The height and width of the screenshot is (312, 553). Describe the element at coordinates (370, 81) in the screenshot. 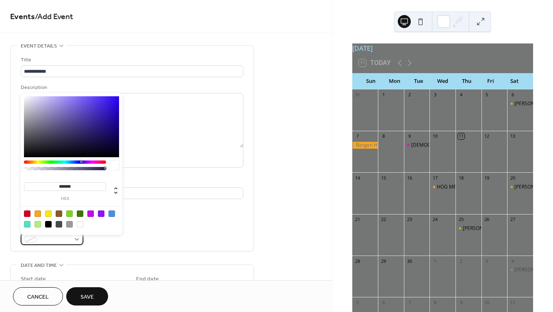

I see `div: Sun` at that location.